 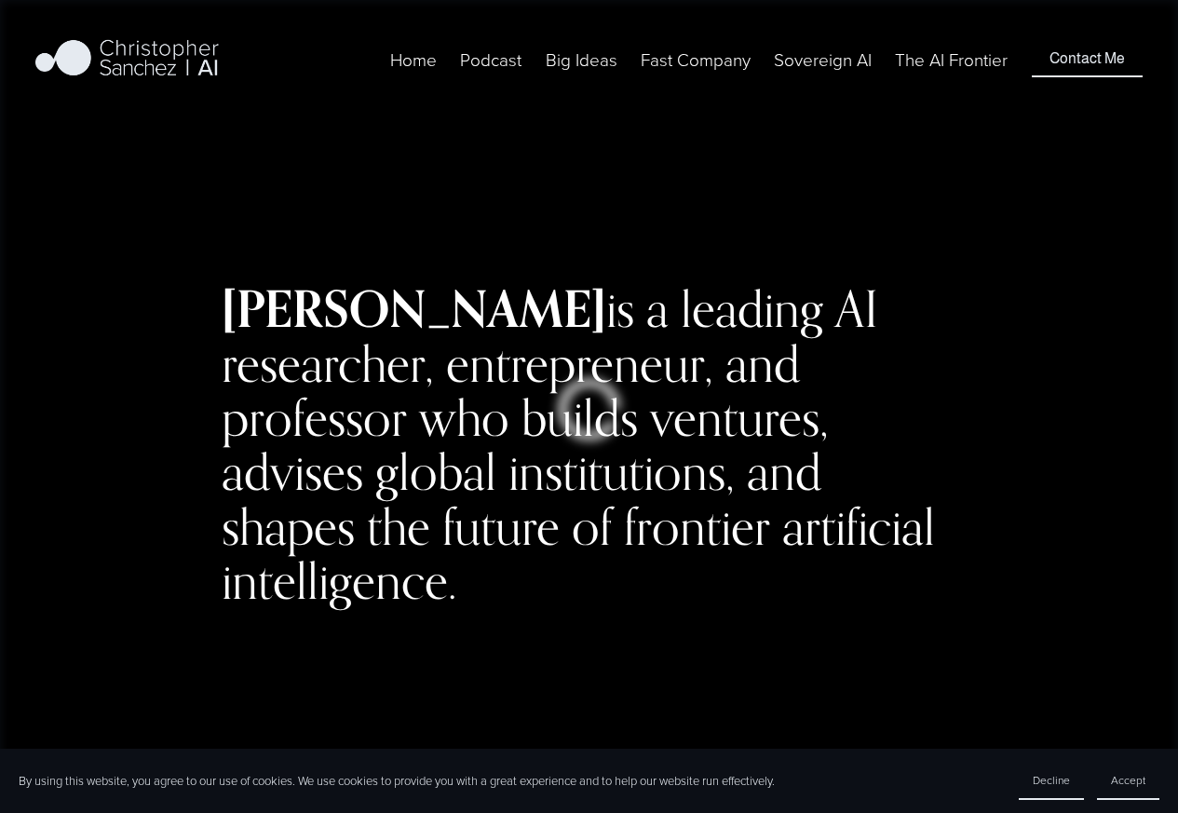 What do you see at coordinates (822, 60) in the screenshot?
I see `a: Sovereign AI` at bounding box center [822, 60].